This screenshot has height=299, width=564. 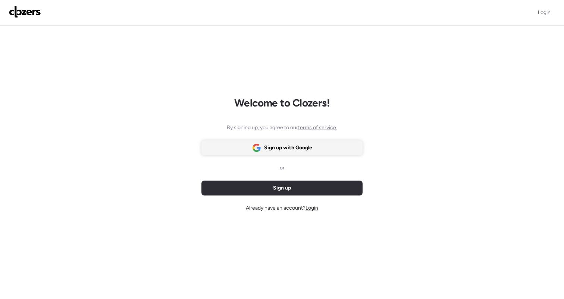 What do you see at coordinates (25, 12) in the screenshot?
I see `img: Logo` at bounding box center [25, 12].